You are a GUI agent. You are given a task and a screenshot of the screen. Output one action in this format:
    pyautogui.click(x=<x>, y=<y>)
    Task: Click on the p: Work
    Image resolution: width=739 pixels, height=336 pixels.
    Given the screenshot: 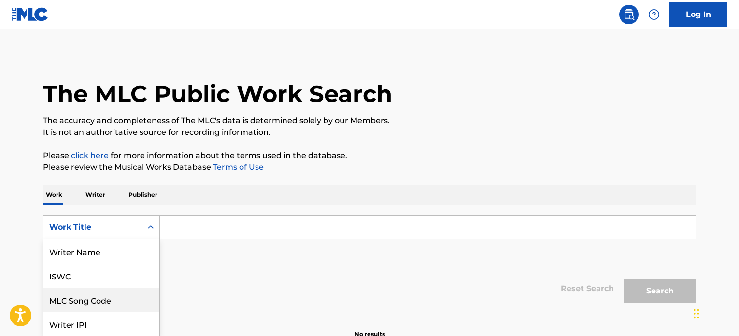 What is the action you would take?
    pyautogui.click(x=54, y=195)
    